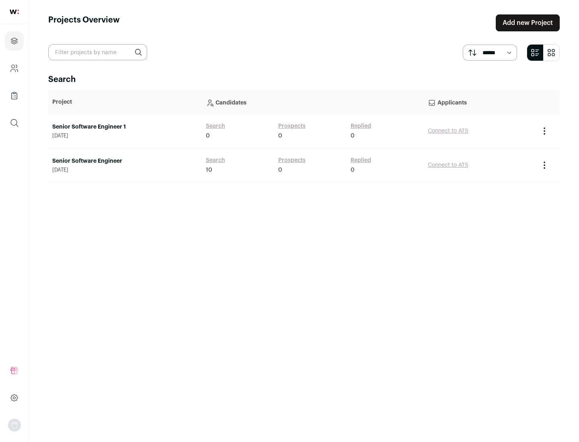  Describe the element at coordinates (14, 68) in the screenshot. I see `a: Company and ATS Settings` at that location.